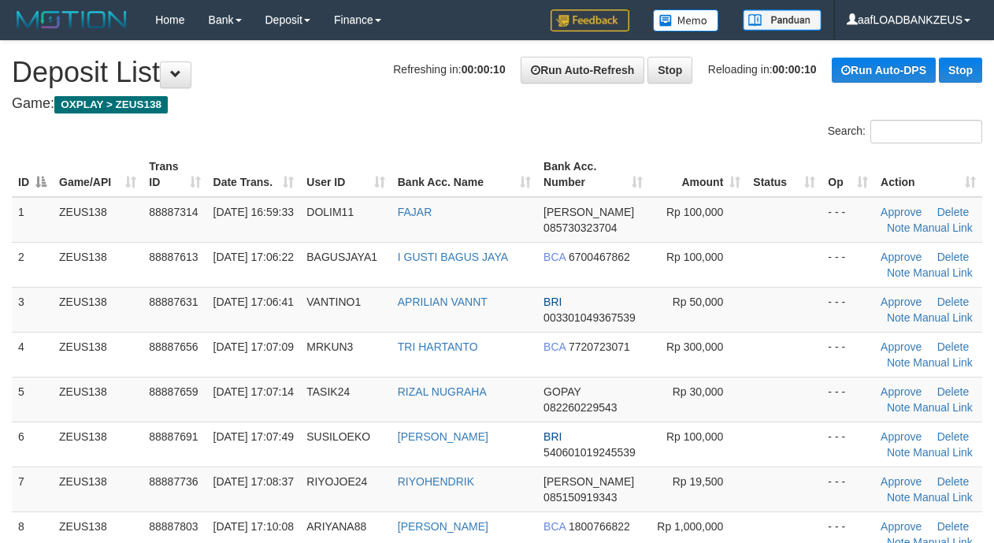 Image resolution: width=994 pixels, height=543 pixels. I want to click on th: Bank Acc. Number: activate to sort column ascending, so click(593, 174).